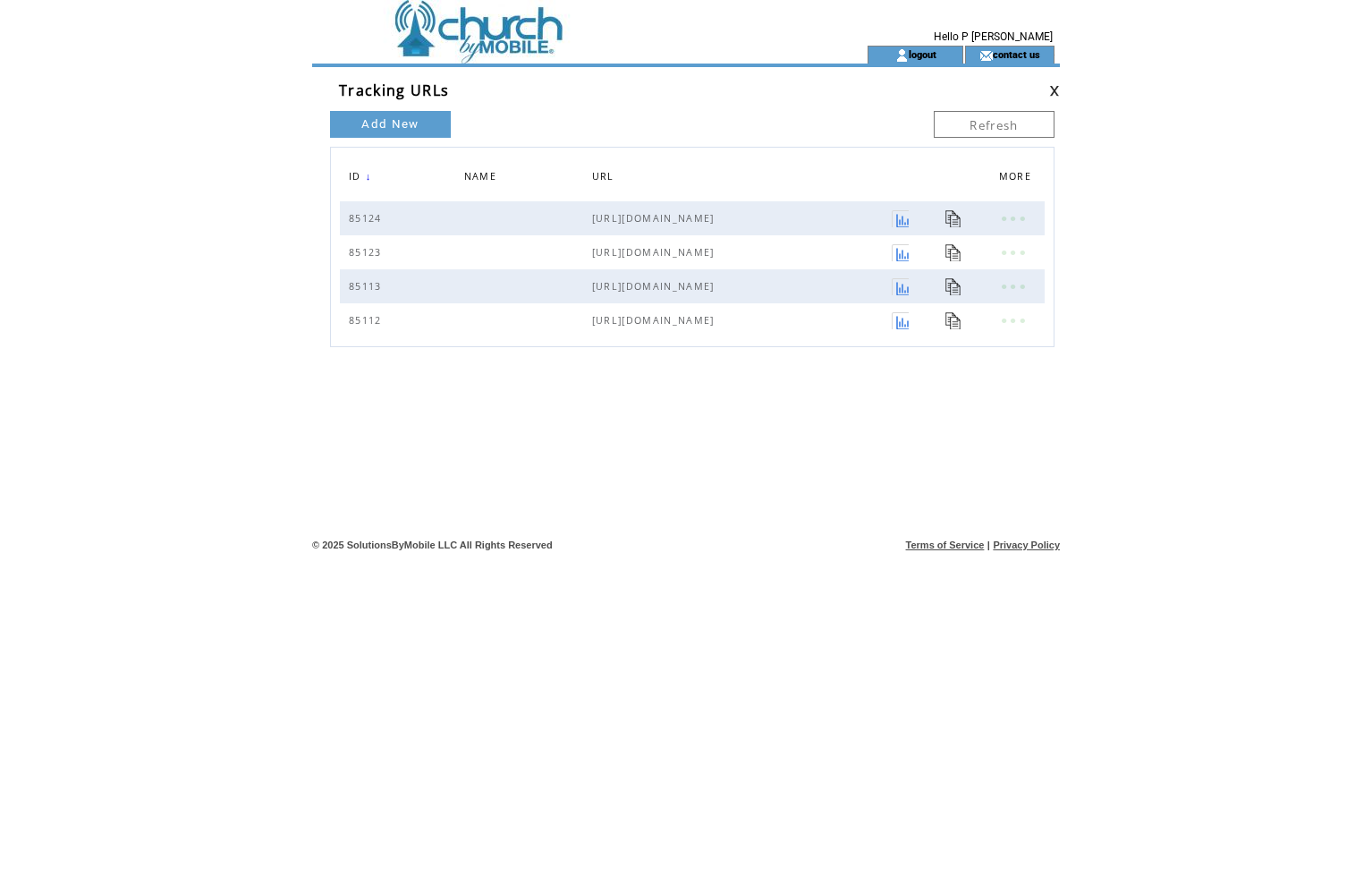  What do you see at coordinates (482, 175) in the screenshot?
I see `a: NAME` at bounding box center [482, 175].